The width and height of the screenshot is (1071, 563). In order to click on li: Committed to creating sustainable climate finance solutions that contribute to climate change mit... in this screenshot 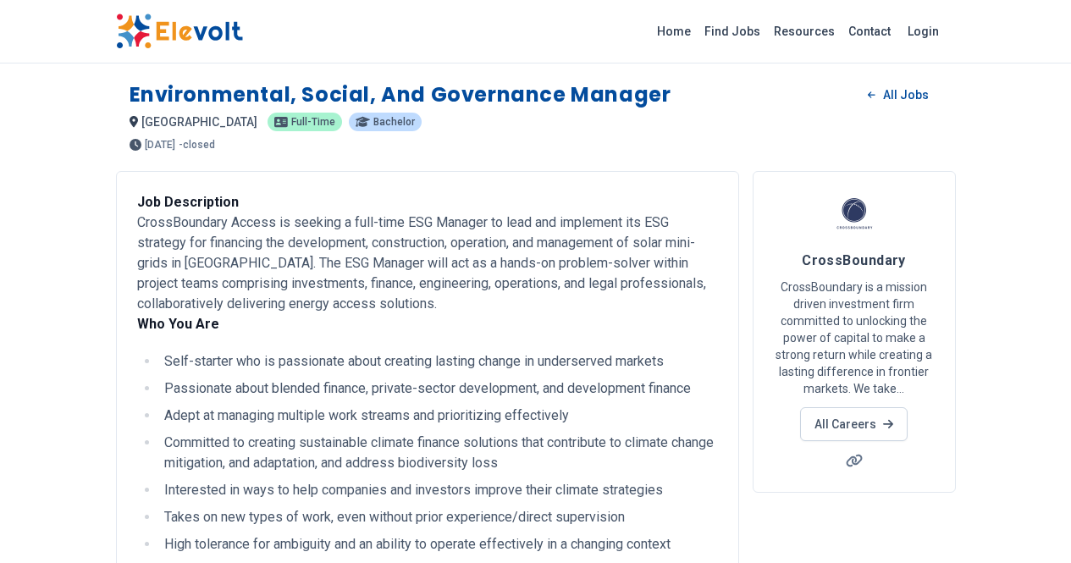, I will do `click(439, 453)`.